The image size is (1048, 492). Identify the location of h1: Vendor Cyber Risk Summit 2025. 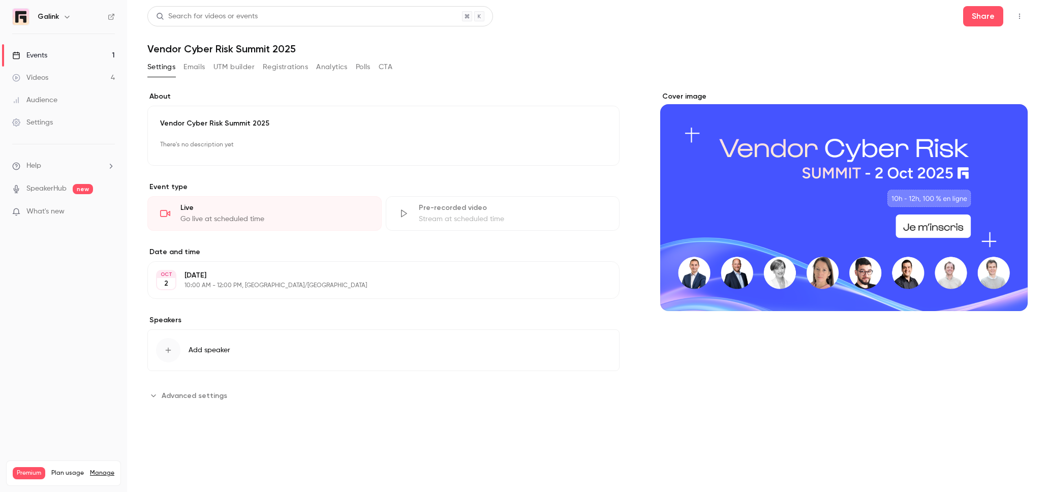
(588, 49).